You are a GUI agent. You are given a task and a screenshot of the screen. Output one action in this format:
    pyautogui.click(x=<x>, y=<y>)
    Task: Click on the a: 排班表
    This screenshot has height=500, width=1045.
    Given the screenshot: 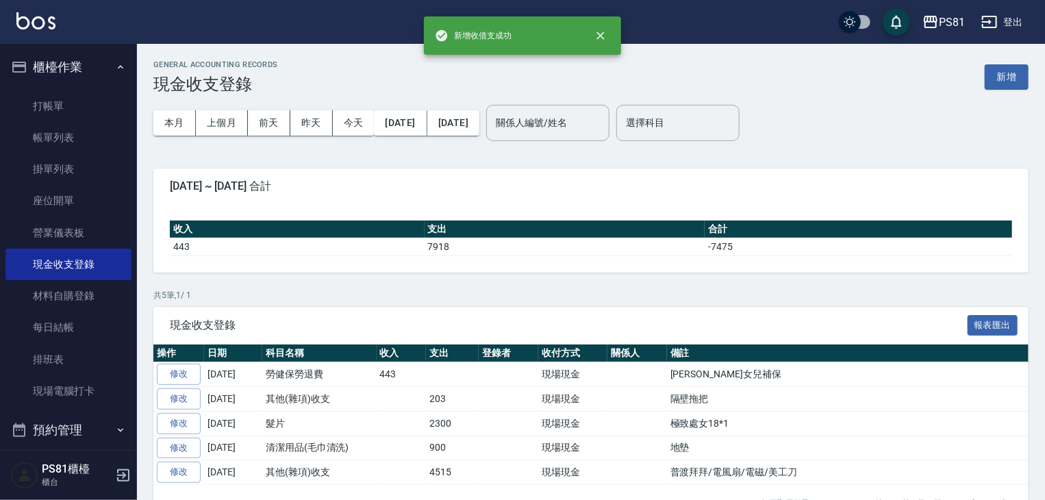 What is the action you would take?
    pyautogui.click(x=68, y=360)
    